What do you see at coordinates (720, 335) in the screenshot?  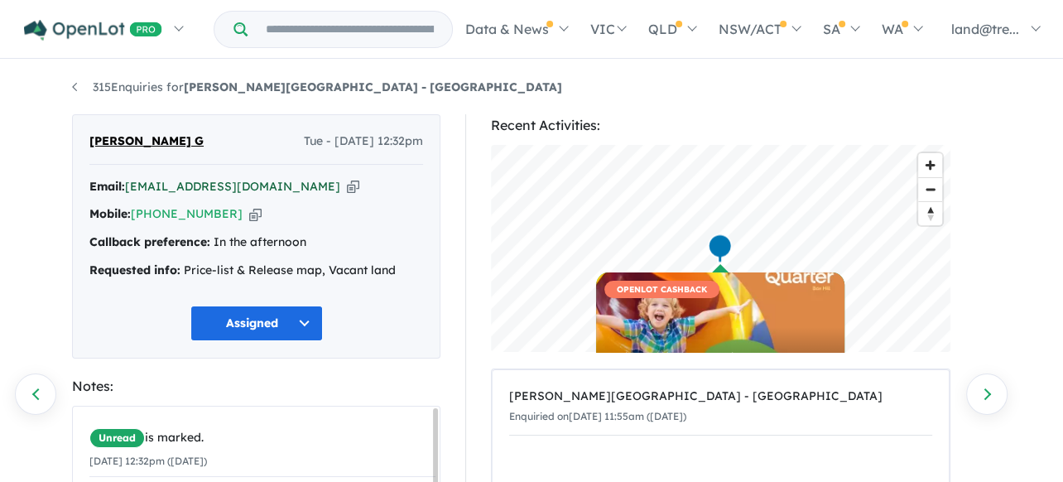 I see `a: OPENLOT CASHBACK` at bounding box center [720, 335].